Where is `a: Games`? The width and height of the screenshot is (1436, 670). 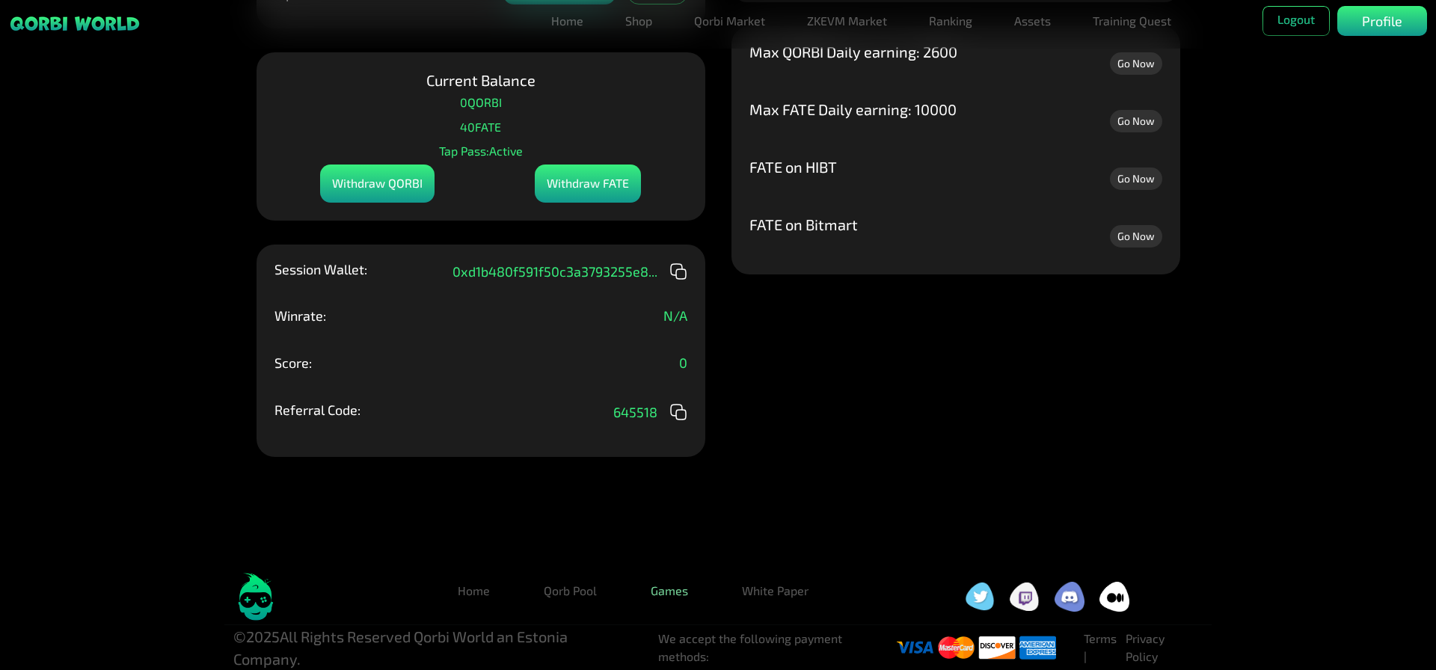 a: Games is located at coordinates (669, 591).